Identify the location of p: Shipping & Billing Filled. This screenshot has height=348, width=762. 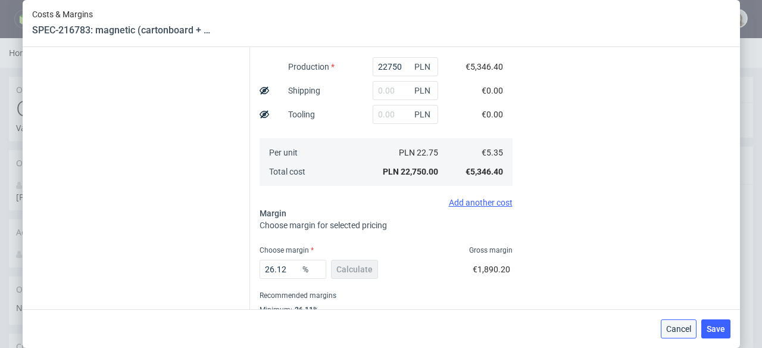
(397, 75).